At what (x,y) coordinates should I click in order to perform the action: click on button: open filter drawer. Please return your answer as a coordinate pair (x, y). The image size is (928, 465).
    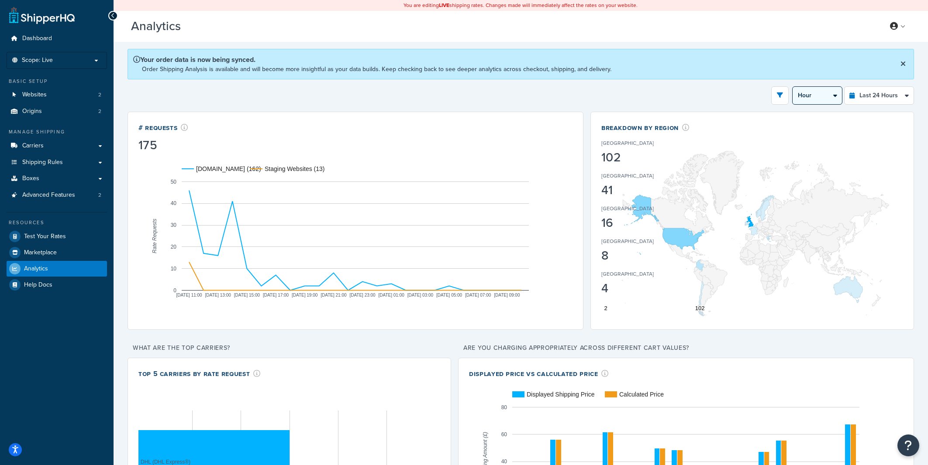
    Looking at the image, I should click on (780, 96).